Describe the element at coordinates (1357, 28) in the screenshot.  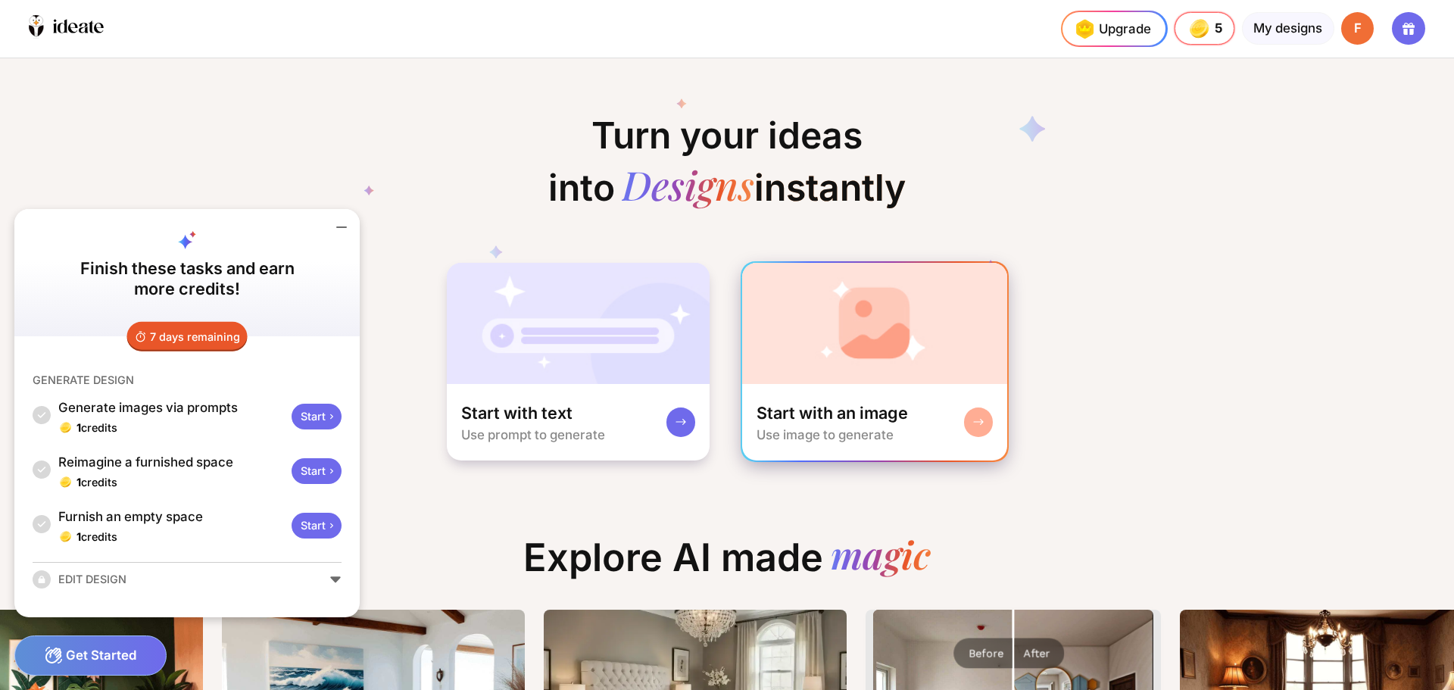
I see `div: F` at that location.